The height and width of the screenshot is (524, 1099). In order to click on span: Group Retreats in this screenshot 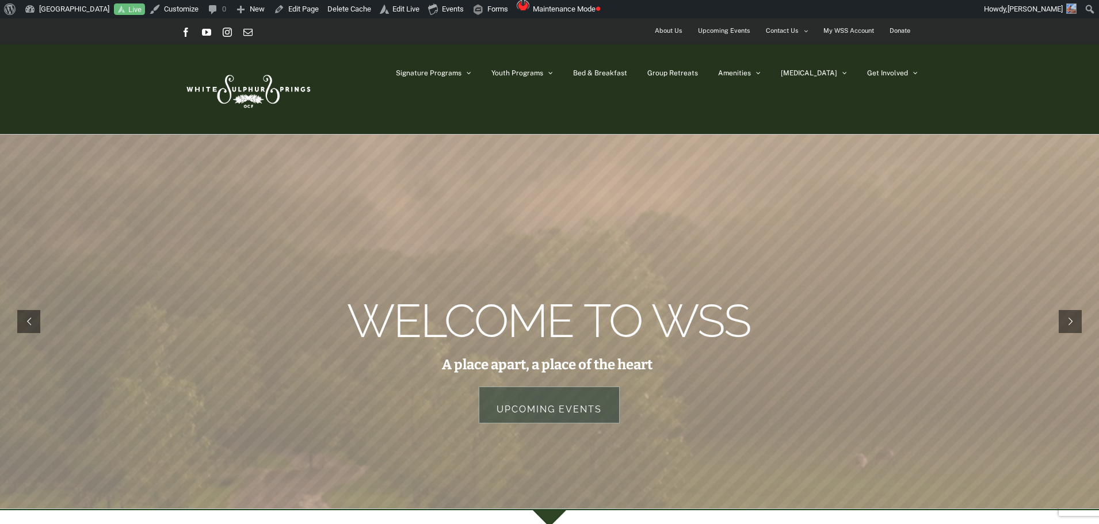, I will do `click(673, 73)`.